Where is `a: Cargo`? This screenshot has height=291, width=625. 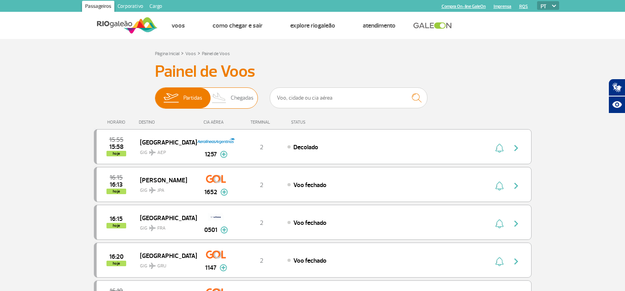
a: Cargo is located at coordinates (156, 7).